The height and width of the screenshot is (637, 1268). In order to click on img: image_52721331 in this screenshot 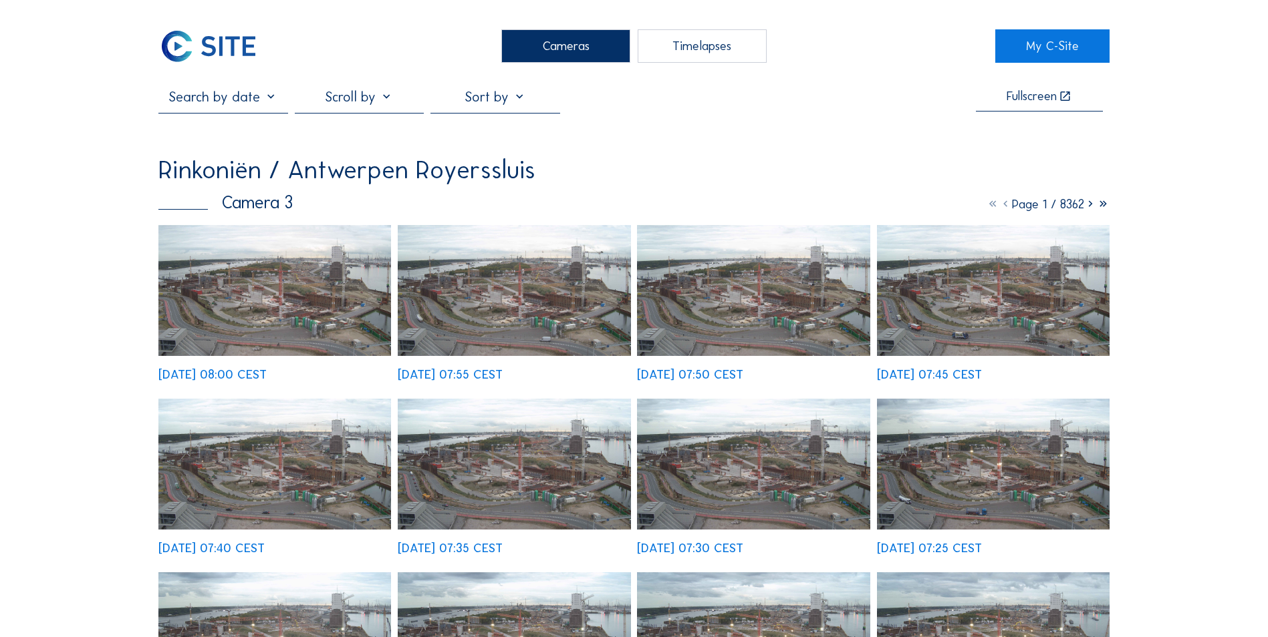, I will do `click(514, 464)`.